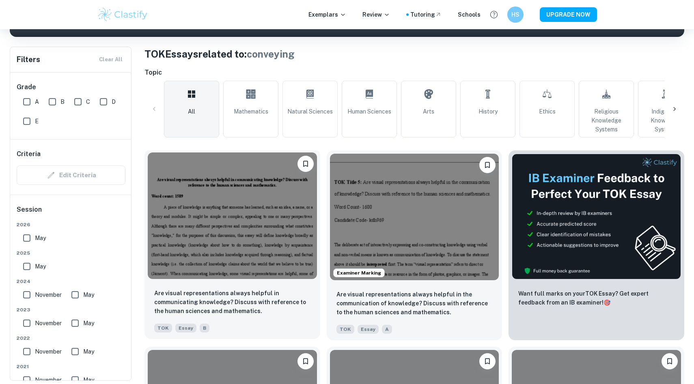  I want to click on a: Tutoring, so click(426, 15).